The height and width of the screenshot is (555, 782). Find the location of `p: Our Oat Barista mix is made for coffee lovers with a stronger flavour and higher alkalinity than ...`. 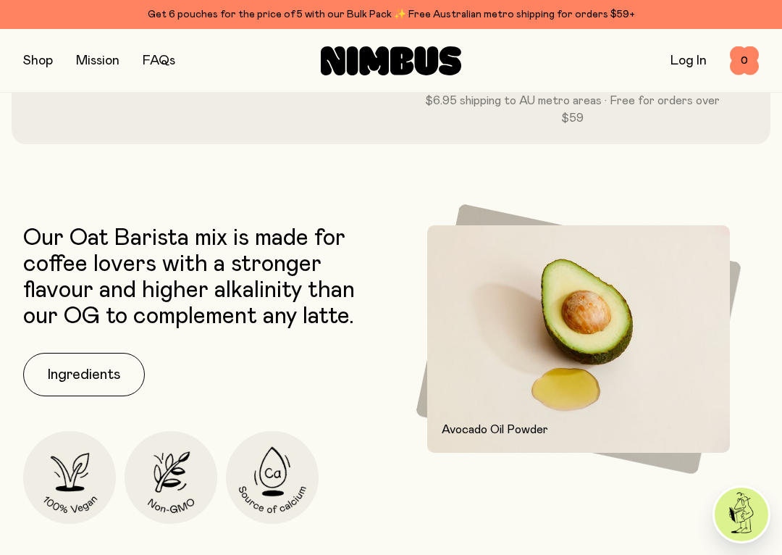

p: Our Oat Barista mix is made for coffee lovers with a stronger flavour and higher alkalinity than ... is located at coordinates (203, 277).